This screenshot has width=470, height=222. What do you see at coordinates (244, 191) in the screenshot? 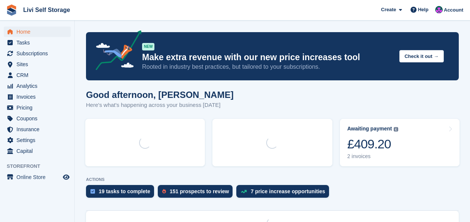
I see `img: price_increase_opportunities-93ffe204e8149a01c8c9dc8f82e8f89637d9d84a8eef4429ea346261dce0b2c0.svg` at bounding box center [244, 191].